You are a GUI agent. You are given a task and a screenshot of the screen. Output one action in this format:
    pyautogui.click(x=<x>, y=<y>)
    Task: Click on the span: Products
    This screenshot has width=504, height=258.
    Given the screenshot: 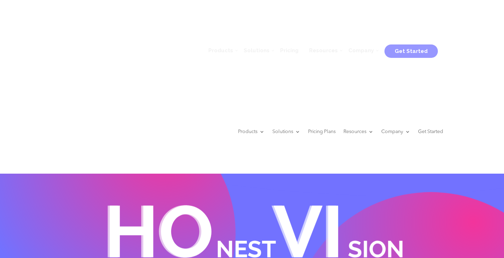 What is the action you would take?
    pyautogui.click(x=221, y=51)
    